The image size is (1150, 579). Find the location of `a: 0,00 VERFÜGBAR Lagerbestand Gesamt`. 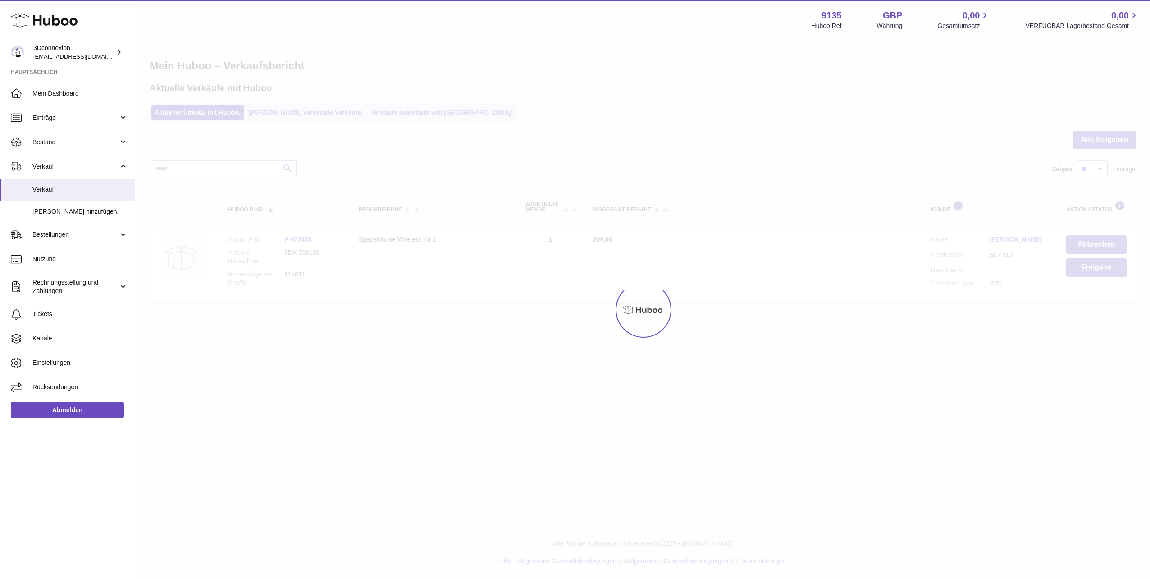

a: 0,00 VERFÜGBAR Lagerbestand Gesamt is located at coordinates (1082, 20).